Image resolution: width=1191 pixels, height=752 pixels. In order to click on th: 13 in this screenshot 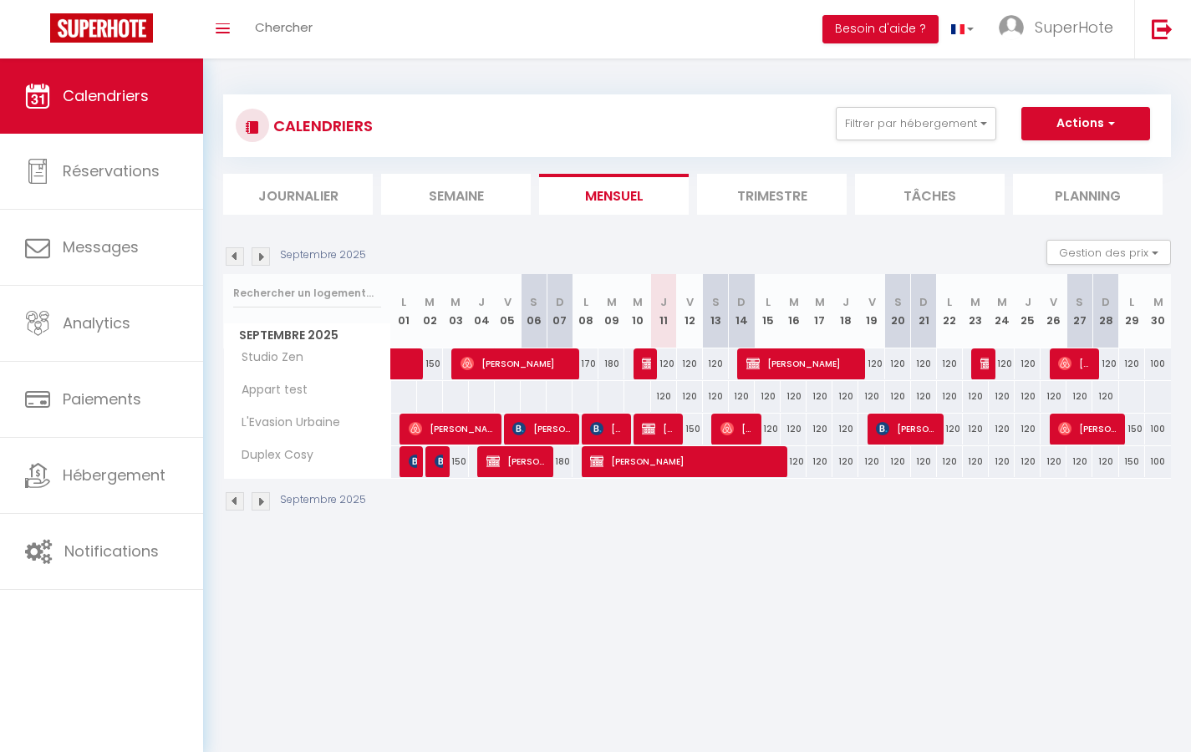, I will do `click(715, 311)`.